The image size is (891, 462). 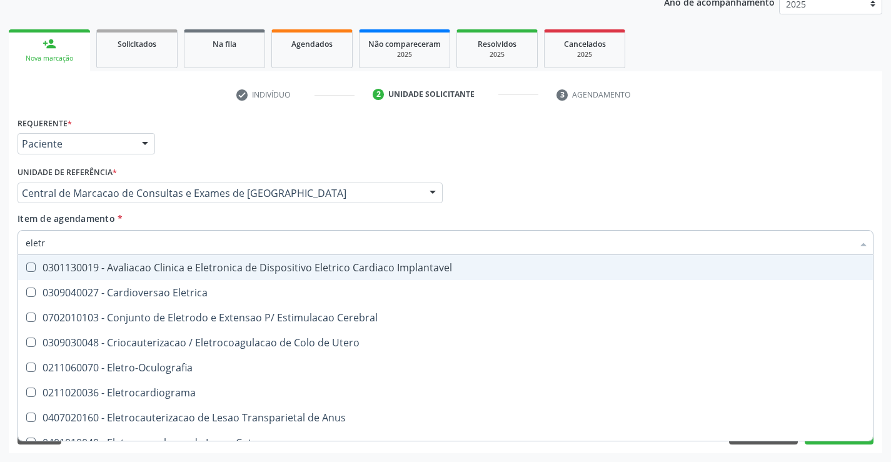 What do you see at coordinates (49, 44) in the screenshot?
I see `div: person_add` at bounding box center [49, 44].